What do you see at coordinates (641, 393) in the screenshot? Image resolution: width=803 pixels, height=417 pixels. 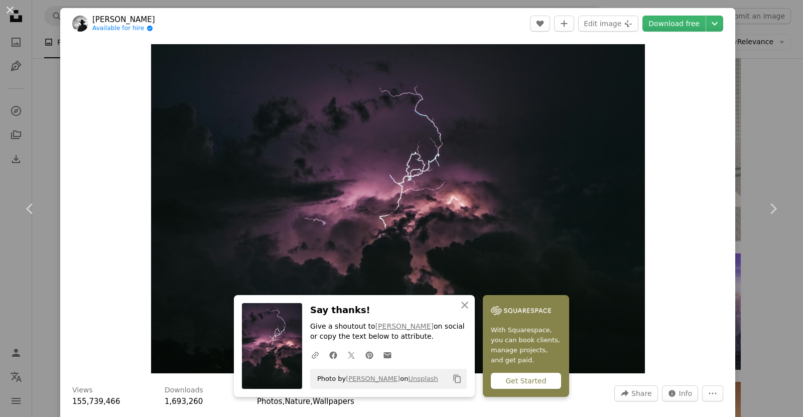 I see `span: Share` at bounding box center [641, 393].